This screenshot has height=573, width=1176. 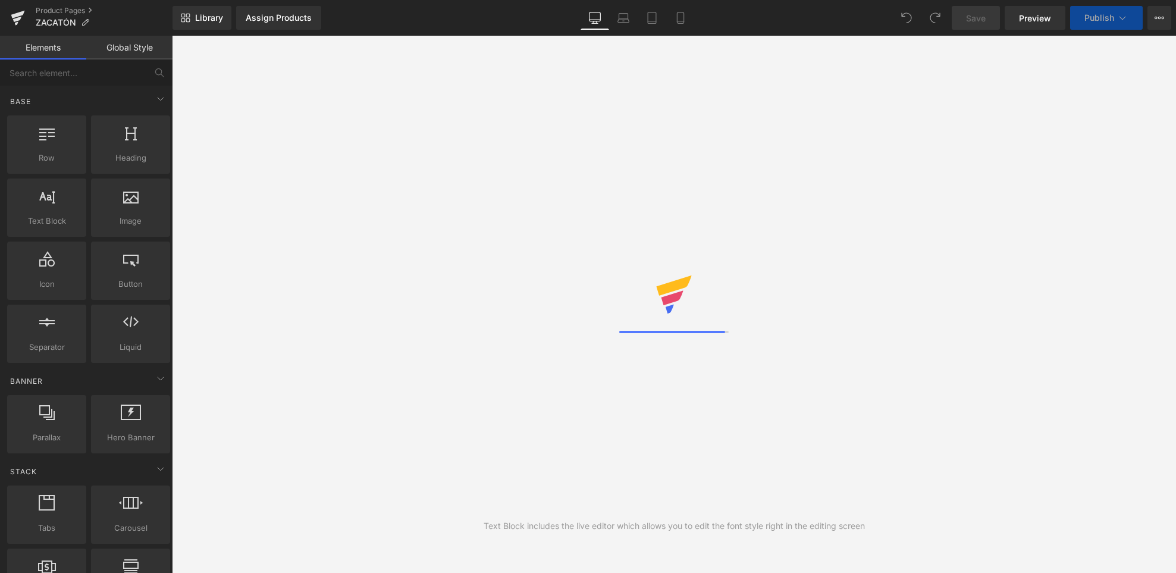 I want to click on span: Carousel, so click(x=130, y=527).